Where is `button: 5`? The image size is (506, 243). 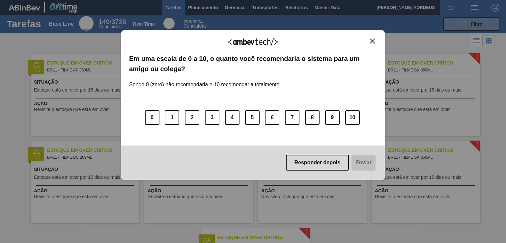
button: 5 is located at coordinates (253, 118).